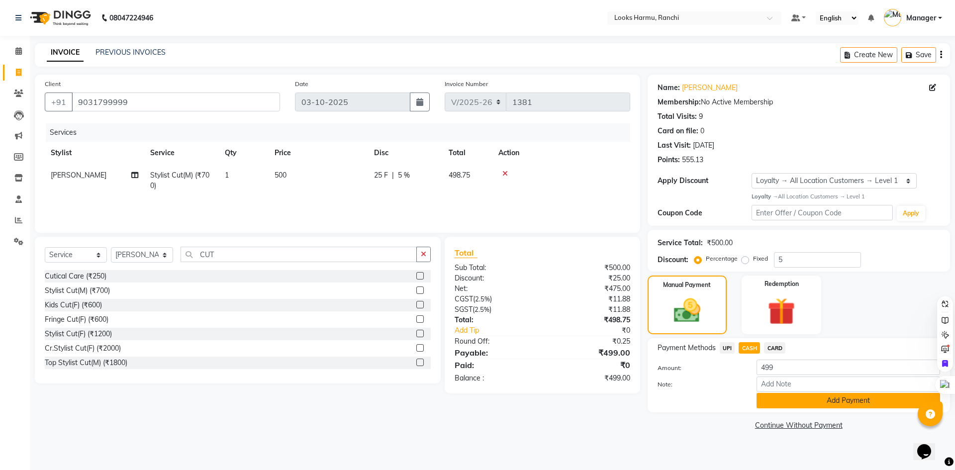 This screenshot has height=470, width=955. What do you see at coordinates (495, 268) in the screenshot?
I see `div: Sub Total:` at bounding box center [495, 268].